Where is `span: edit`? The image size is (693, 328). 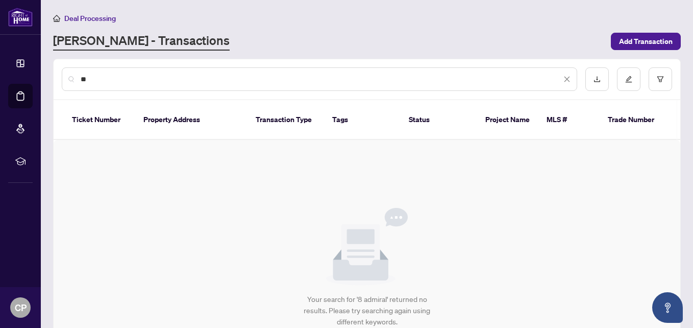
span: edit is located at coordinates (629, 79).